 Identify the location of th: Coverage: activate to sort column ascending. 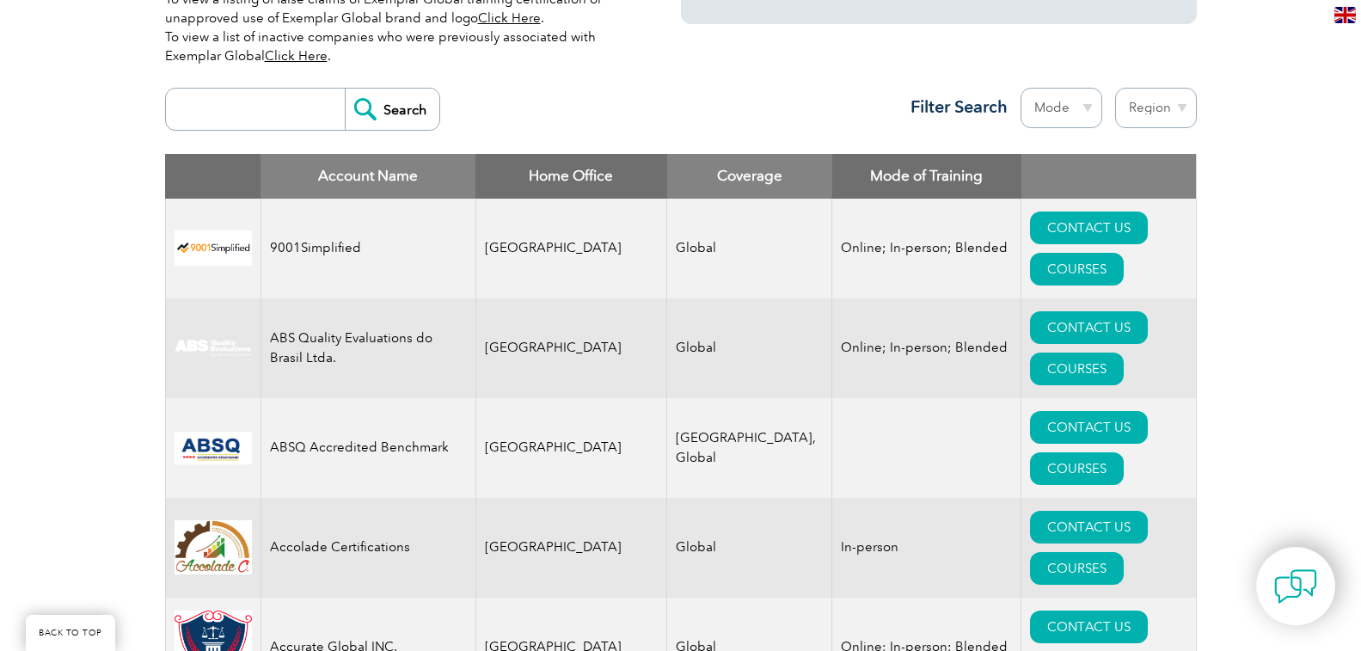
(750, 176).